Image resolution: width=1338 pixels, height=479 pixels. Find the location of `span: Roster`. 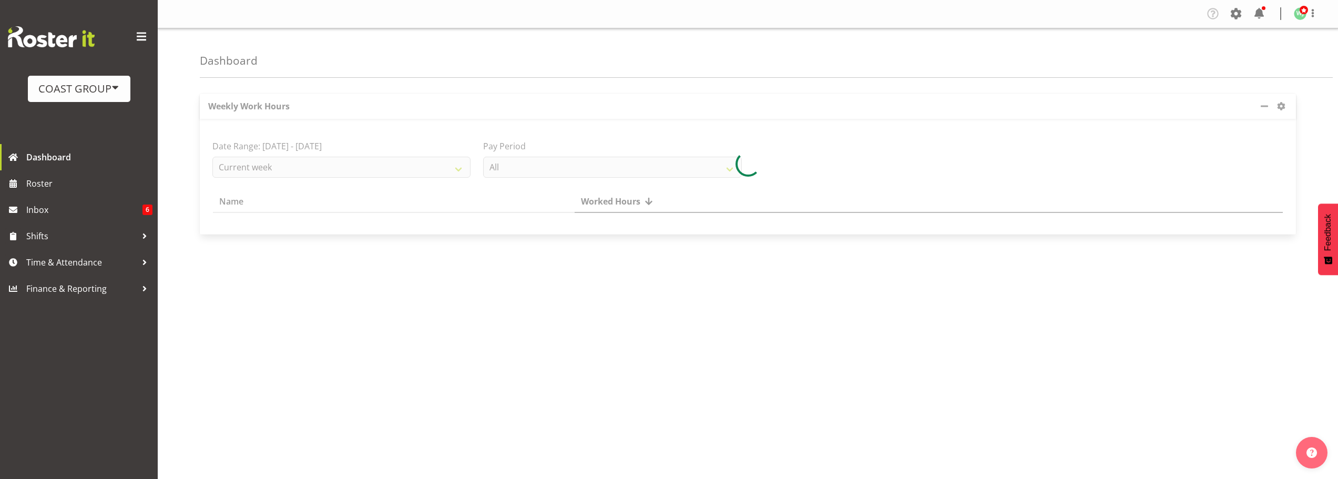

span: Roster is located at coordinates (89, 183).